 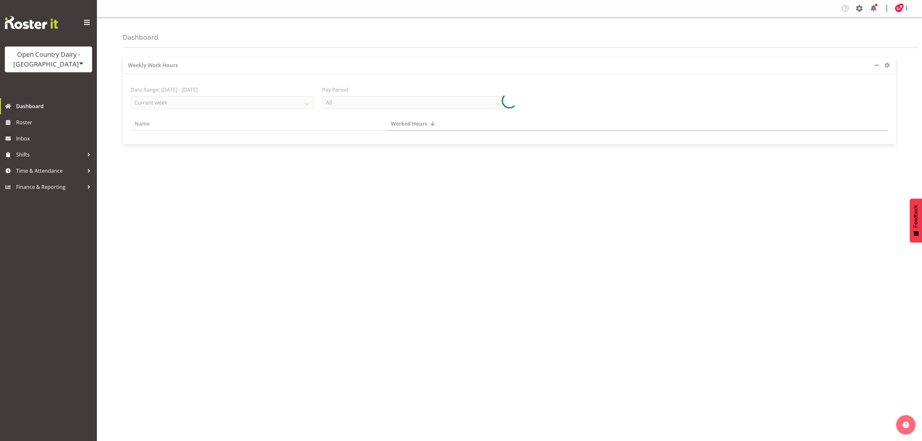 I want to click on span: Feedback, so click(x=916, y=217).